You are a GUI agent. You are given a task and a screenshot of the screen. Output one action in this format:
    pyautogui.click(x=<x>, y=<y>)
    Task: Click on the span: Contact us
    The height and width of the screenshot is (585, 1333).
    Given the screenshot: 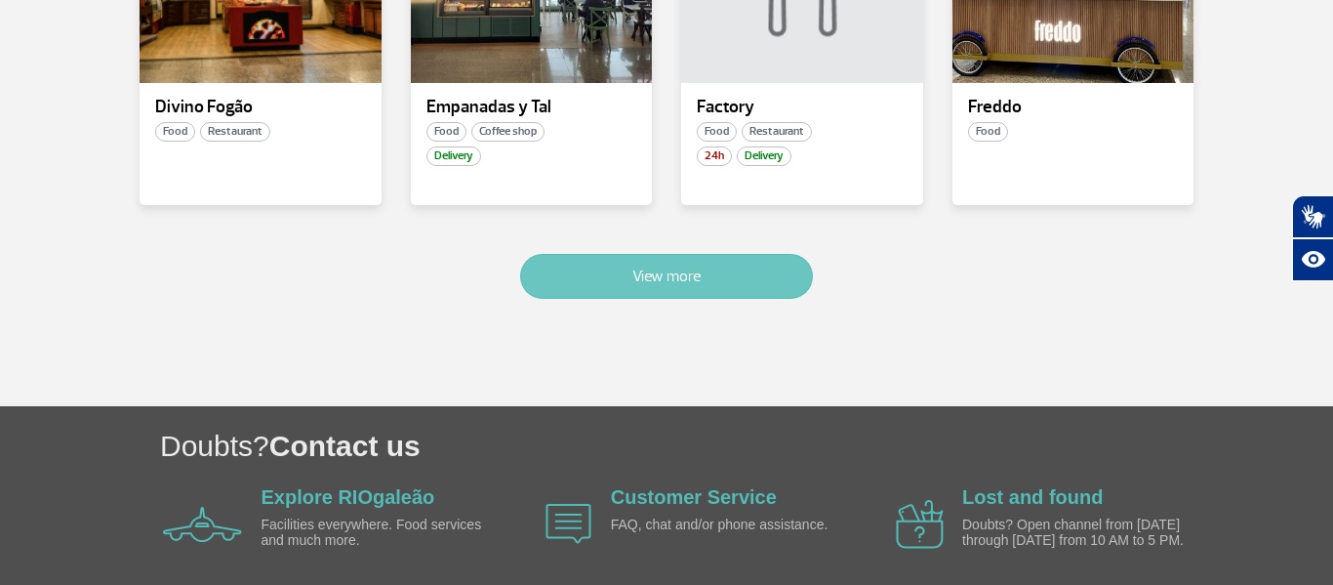 What is the action you would take?
    pyautogui.click(x=345, y=445)
    